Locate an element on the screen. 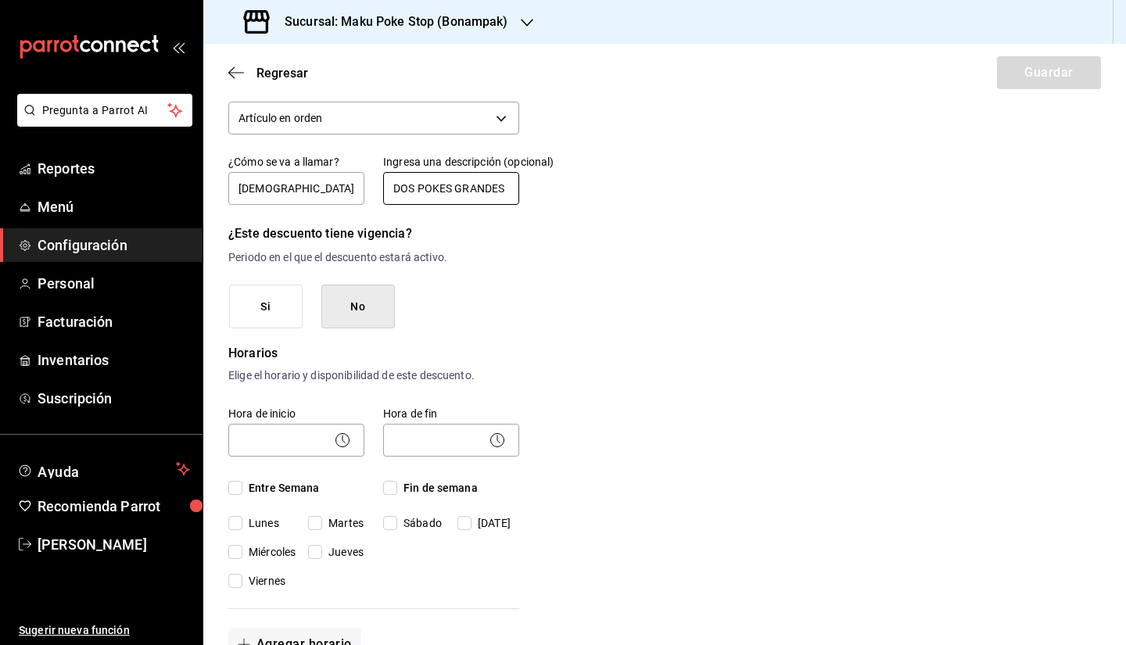 The width and height of the screenshot is (1126, 645). p: Periodo en el que el descuento estará activo. is located at coordinates (374, 257).